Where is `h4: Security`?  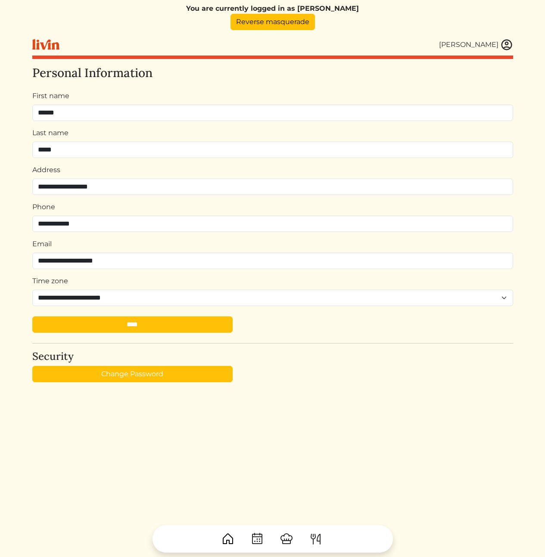
h4: Security is located at coordinates (273, 357).